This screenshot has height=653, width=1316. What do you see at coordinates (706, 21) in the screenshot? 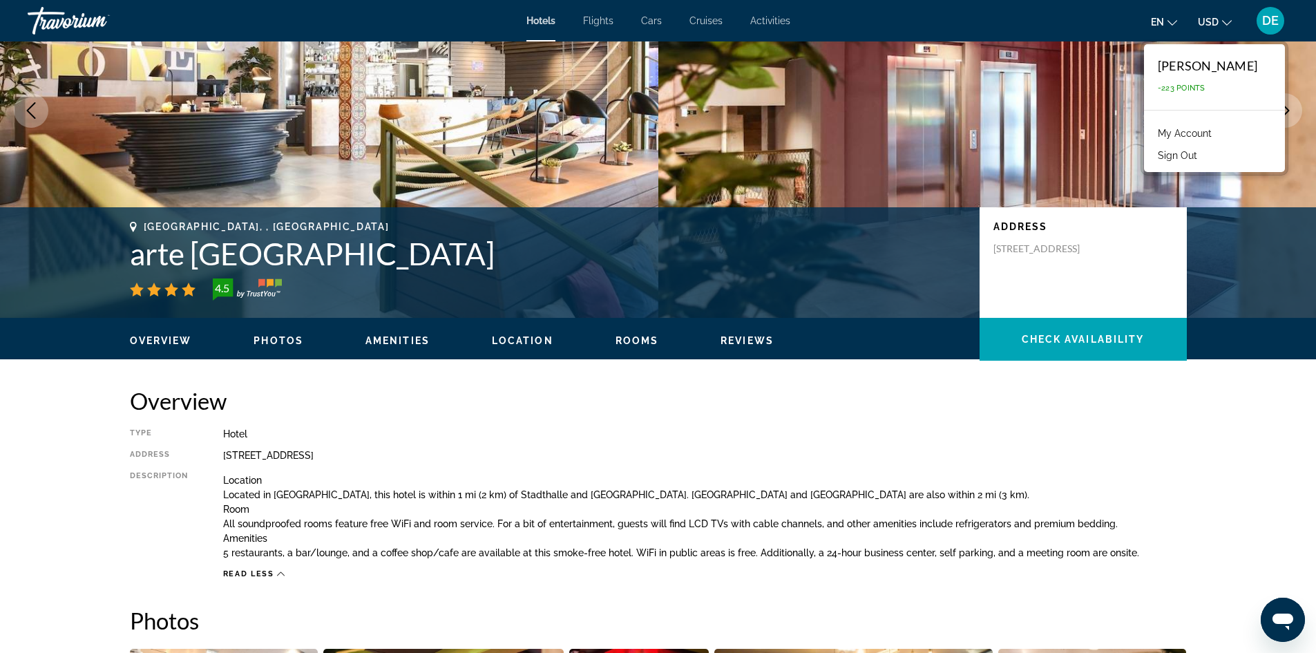
I see `a: Cruises` at bounding box center [706, 21].